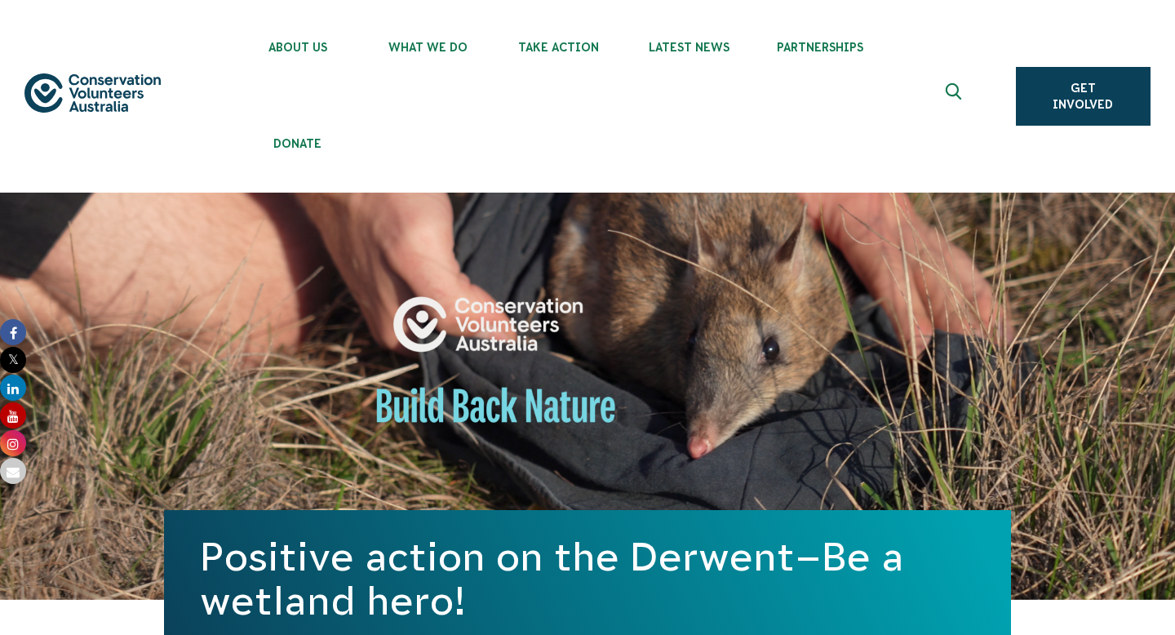  Describe the element at coordinates (690, 47) in the screenshot. I see `span: Latest News` at that location.